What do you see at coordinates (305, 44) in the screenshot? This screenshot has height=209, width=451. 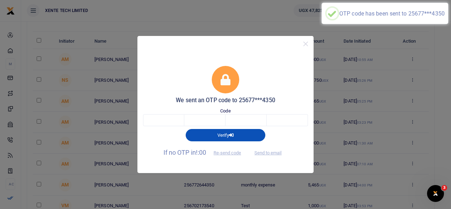 I see `button: Close` at bounding box center [305, 44].